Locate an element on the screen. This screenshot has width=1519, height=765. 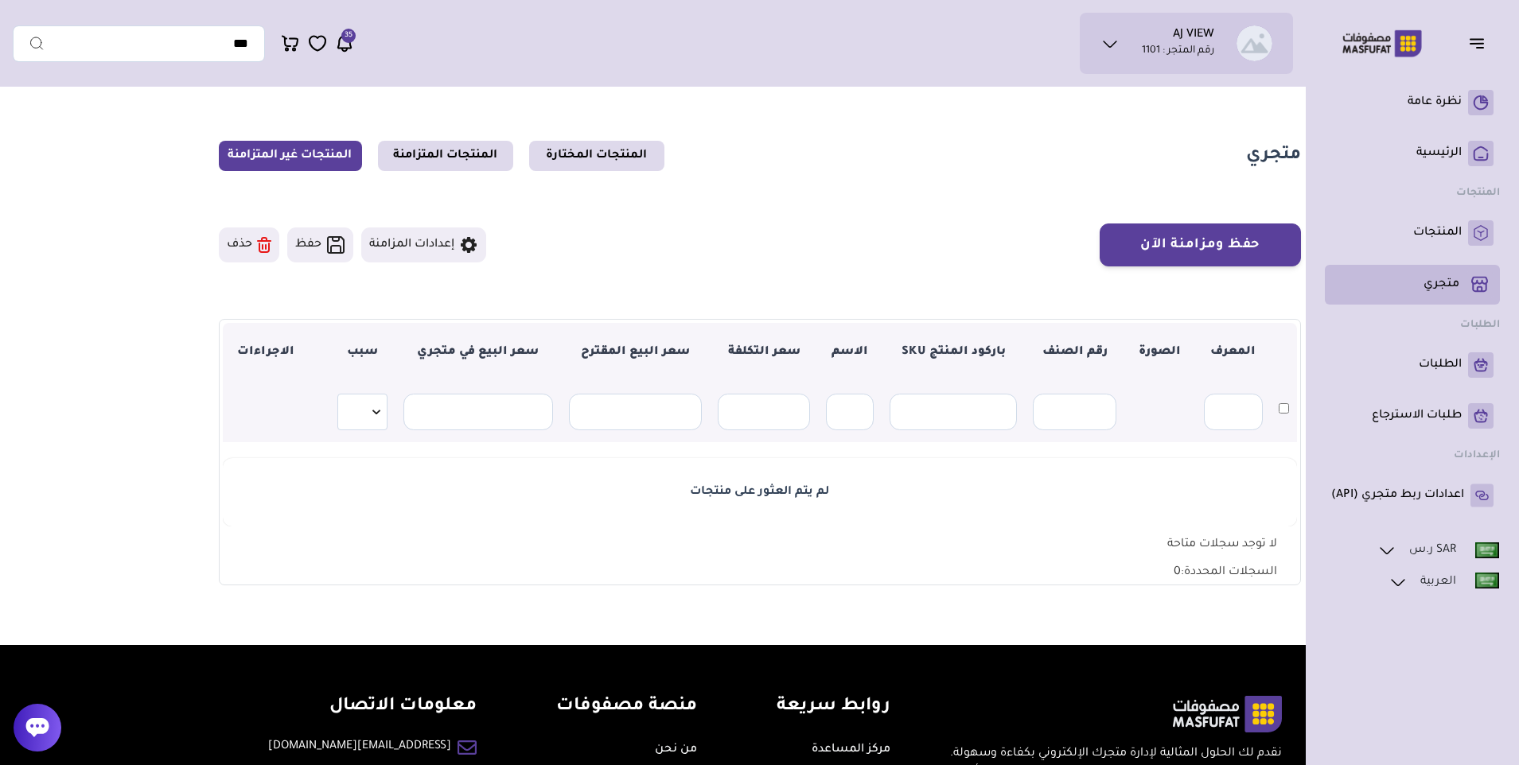
p: الرئيسية is located at coordinates (1438, 154).